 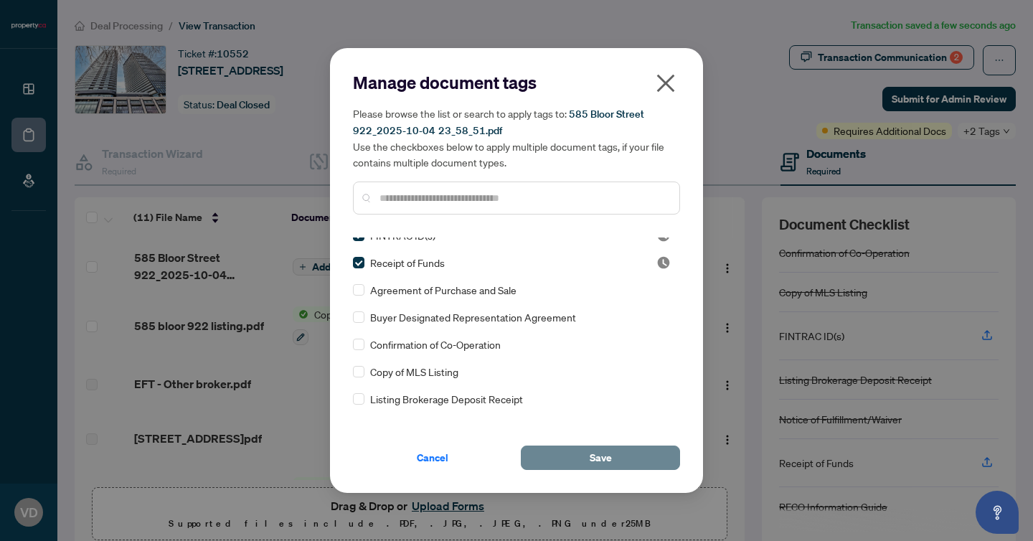 What do you see at coordinates (665, 83) in the screenshot?
I see `span: close` at bounding box center [665, 83].